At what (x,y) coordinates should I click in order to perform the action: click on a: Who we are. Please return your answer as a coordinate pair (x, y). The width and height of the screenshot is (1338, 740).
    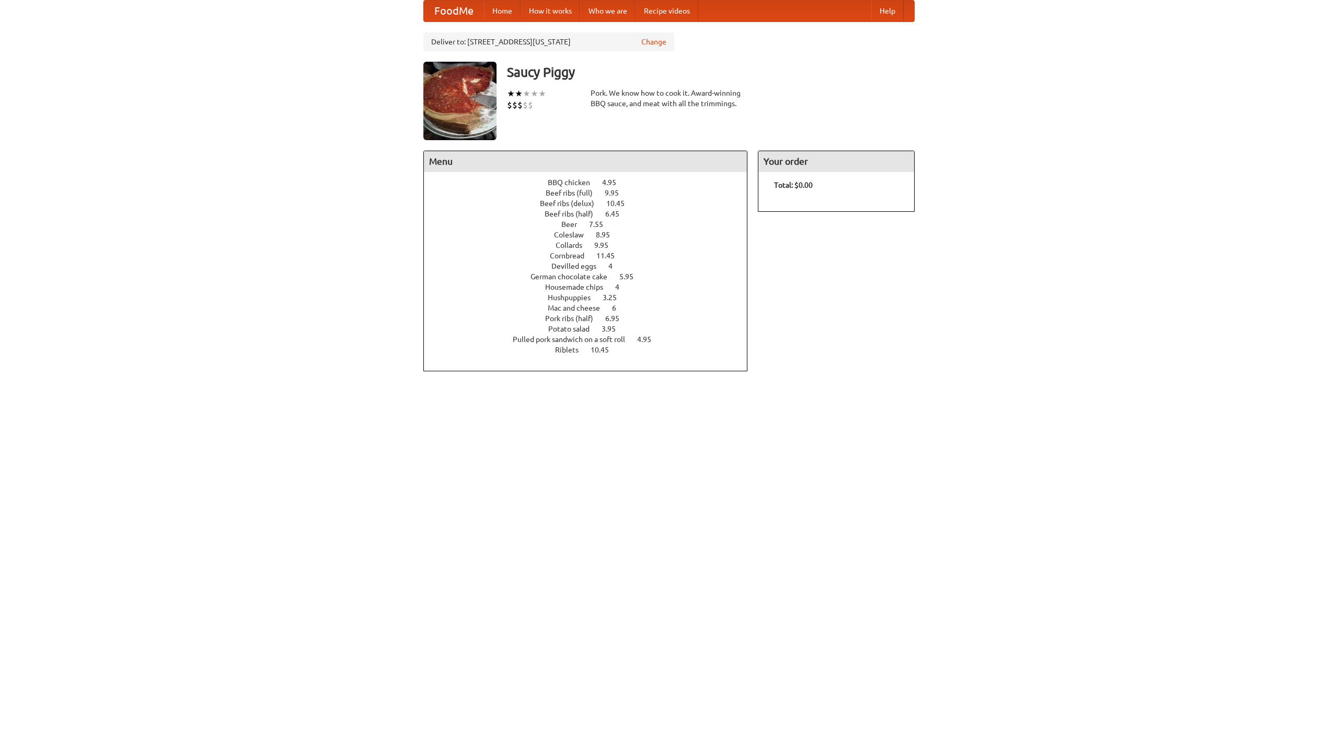
    Looking at the image, I should click on (608, 11).